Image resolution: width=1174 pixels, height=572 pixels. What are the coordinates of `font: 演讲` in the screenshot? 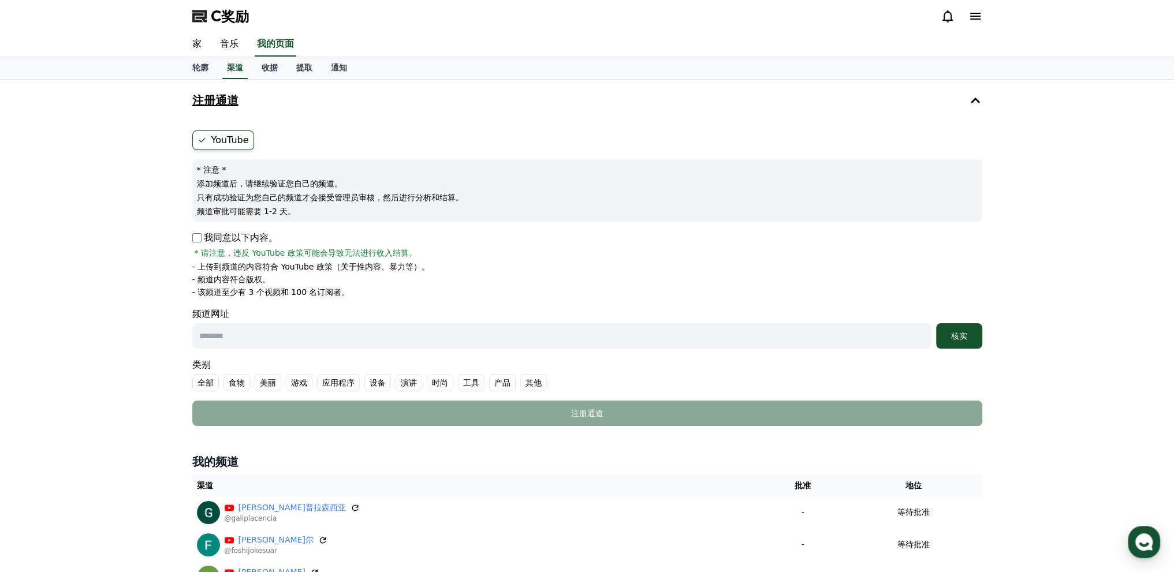 It's located at (409, 383).